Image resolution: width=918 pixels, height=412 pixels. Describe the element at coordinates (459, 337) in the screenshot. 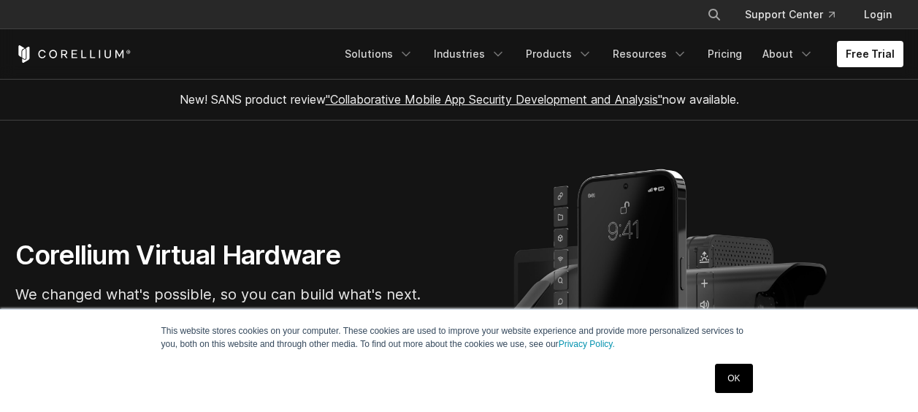

I see `p: This website stores cookies on your computer. These cookies are used to improve your website expe...` at that location.